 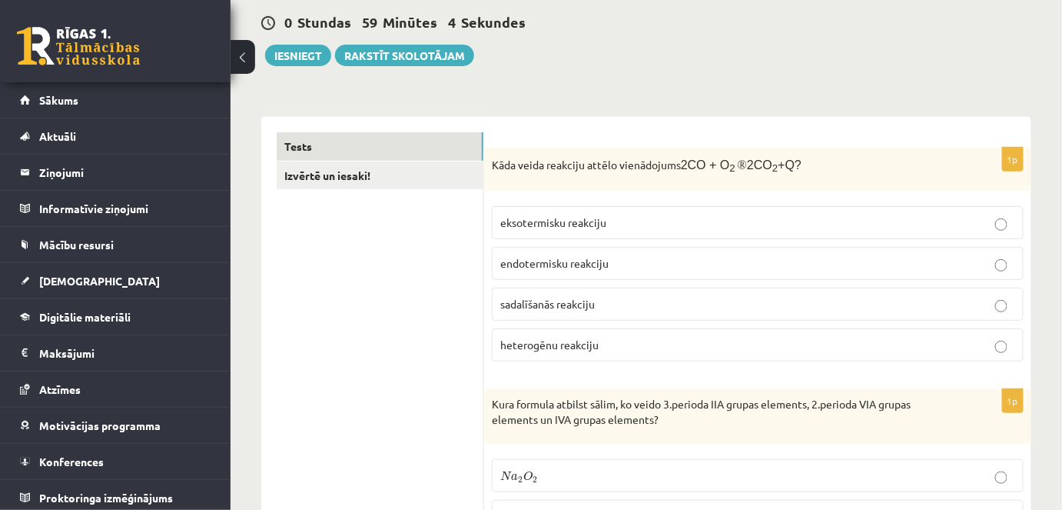 What do you see at coordinates (298, 55) in the screenshot?
I see `button: Iesniegt` at bounding box center [298, 55].